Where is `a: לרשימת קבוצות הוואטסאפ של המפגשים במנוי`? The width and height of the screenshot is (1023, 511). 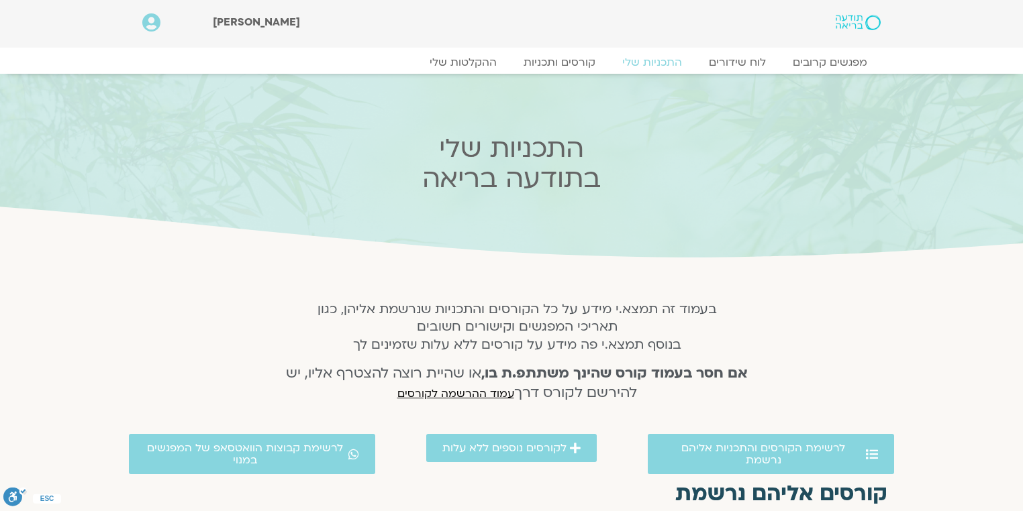 a: לרשימת קבוצות הוואטסאפ של המפגשים במנוי is located at coordinates (252, 454).